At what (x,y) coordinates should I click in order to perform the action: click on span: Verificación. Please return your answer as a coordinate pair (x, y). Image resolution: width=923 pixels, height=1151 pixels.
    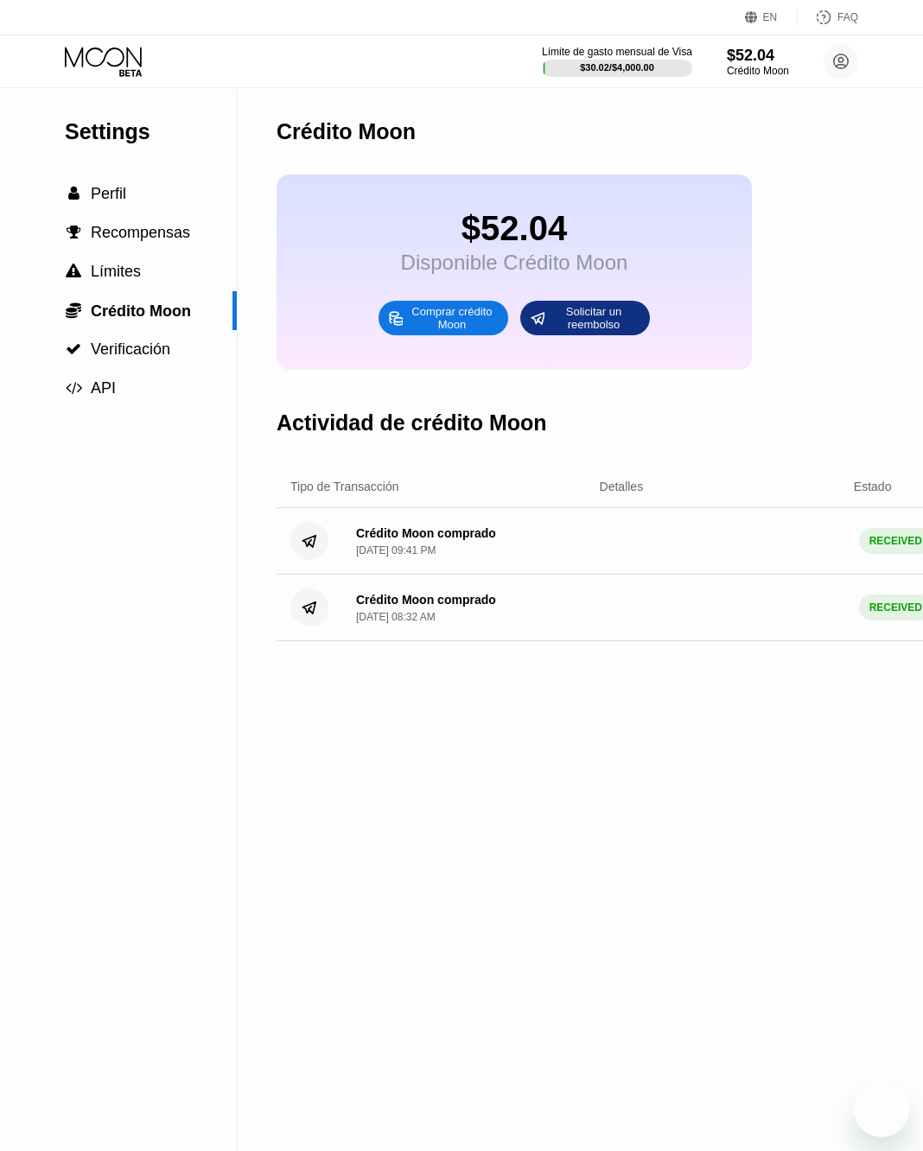
    Looking at the image, I should click on (131, 349).